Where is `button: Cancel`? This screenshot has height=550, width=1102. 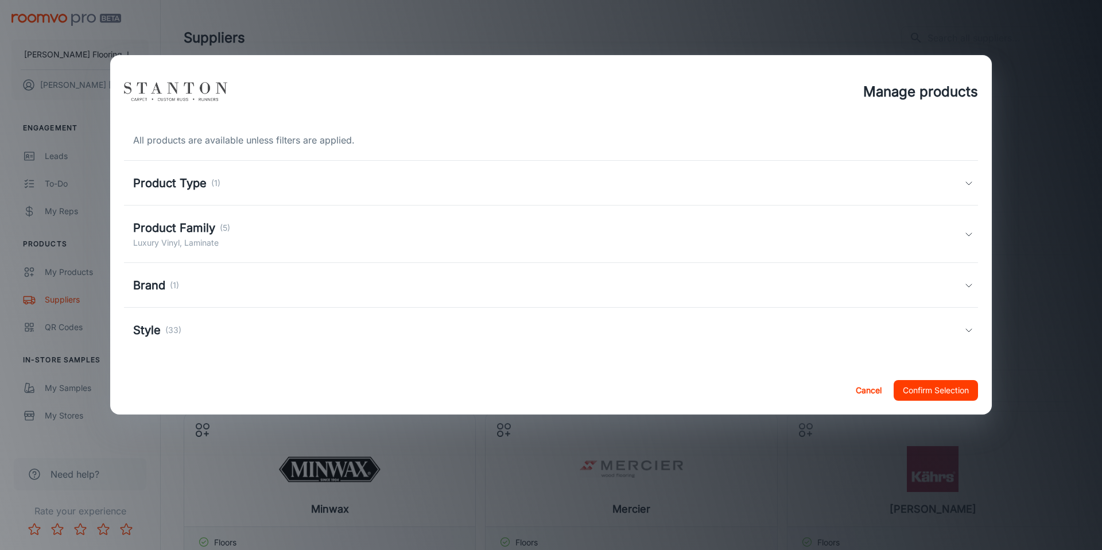
button: Cancel is located at coordinates (868, 390).